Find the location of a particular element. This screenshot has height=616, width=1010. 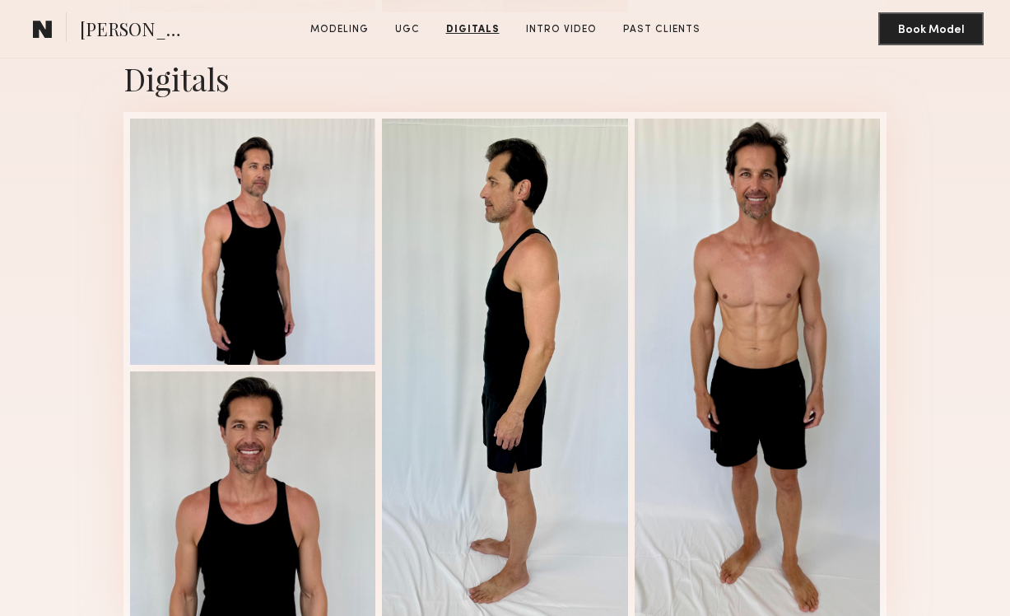

div: Digitals is located at coordinates (505, 78).